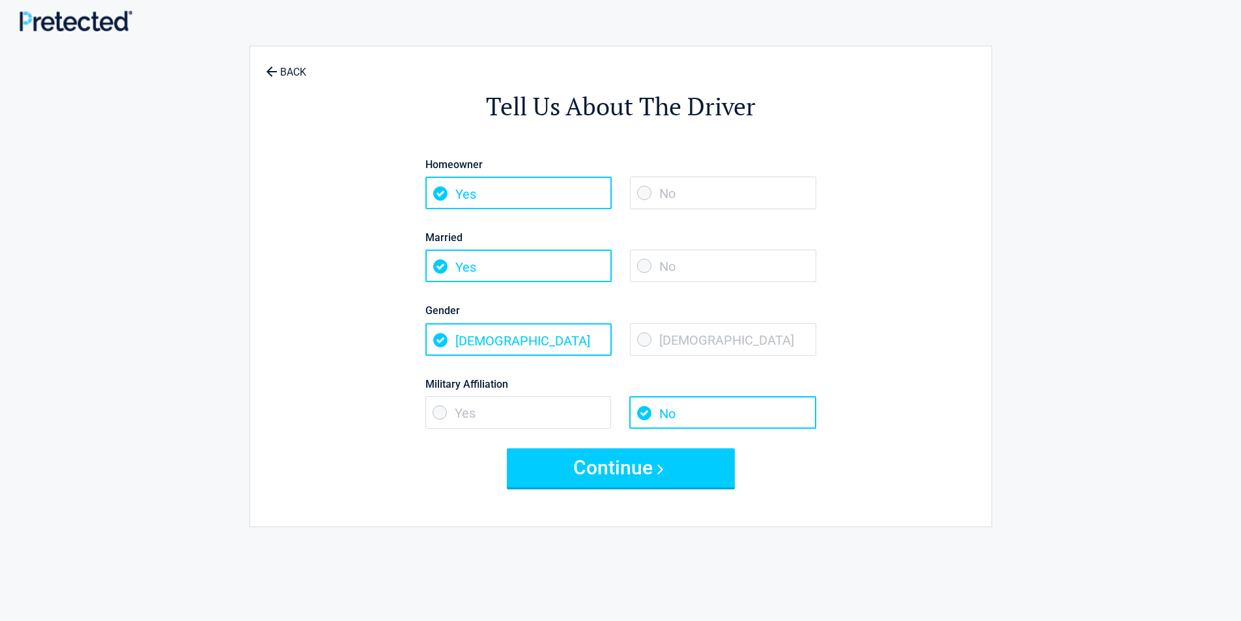 The height and width of the screenshot is (621, 1241). I want to click on label: Military Affiliation, so click(621, 384).